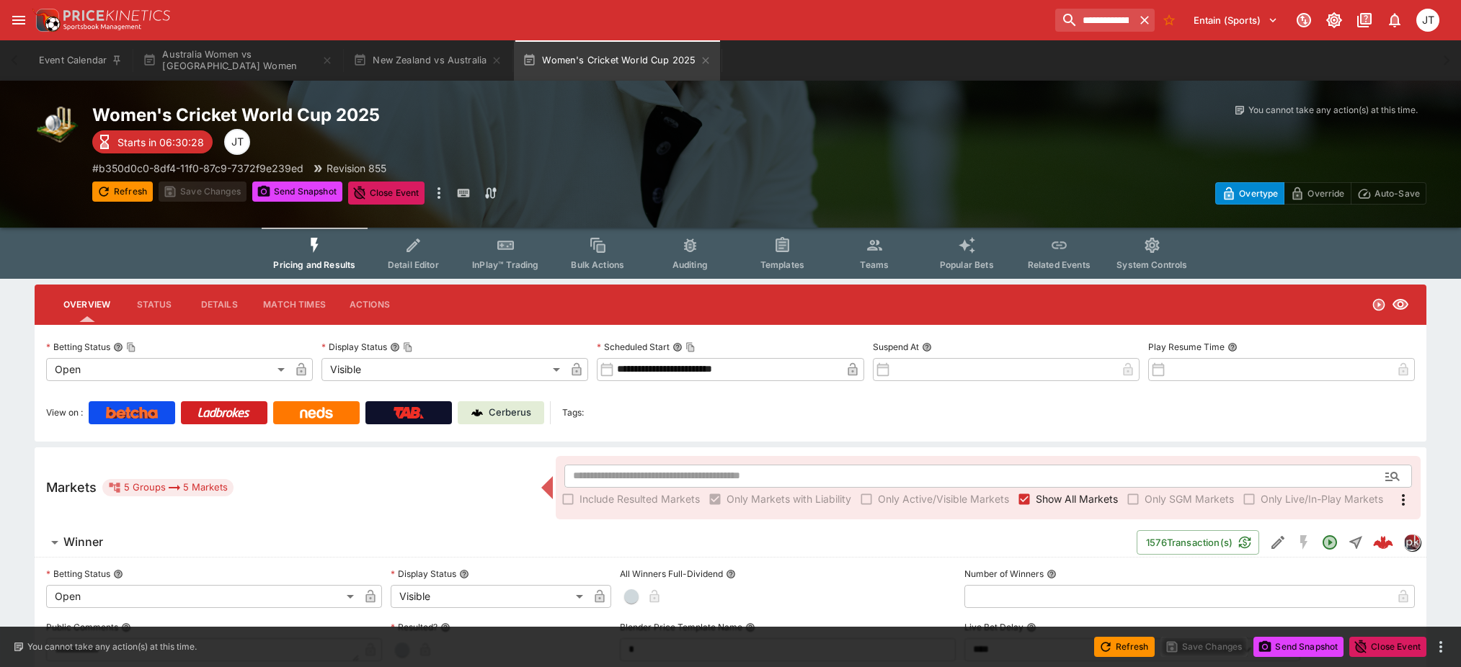  I want to click on span: Detail Editor, so click(413, 264).